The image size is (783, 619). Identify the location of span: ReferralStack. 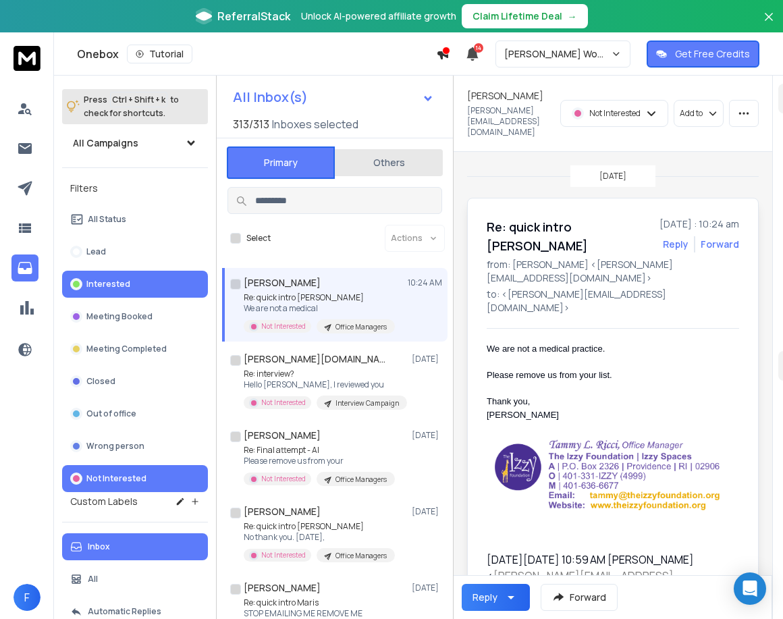
(254, 16).